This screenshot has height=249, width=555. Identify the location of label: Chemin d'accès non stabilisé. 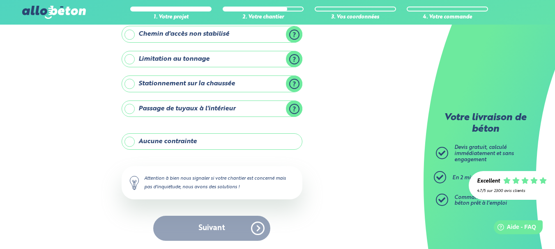
(212, 34).